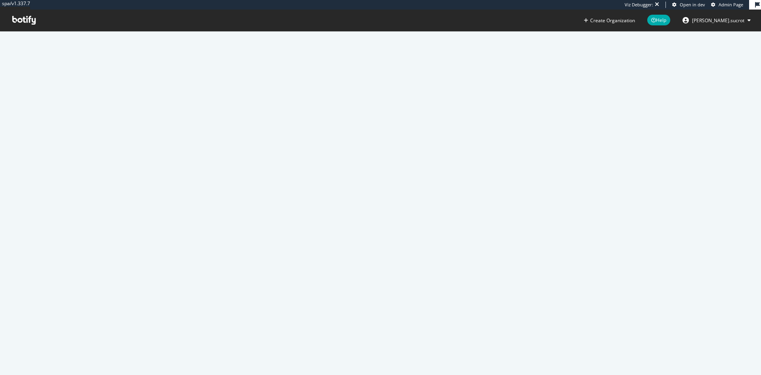  Describe the element at coordinates (659, 20) in the screenshot. I see `span: Help` at that location.